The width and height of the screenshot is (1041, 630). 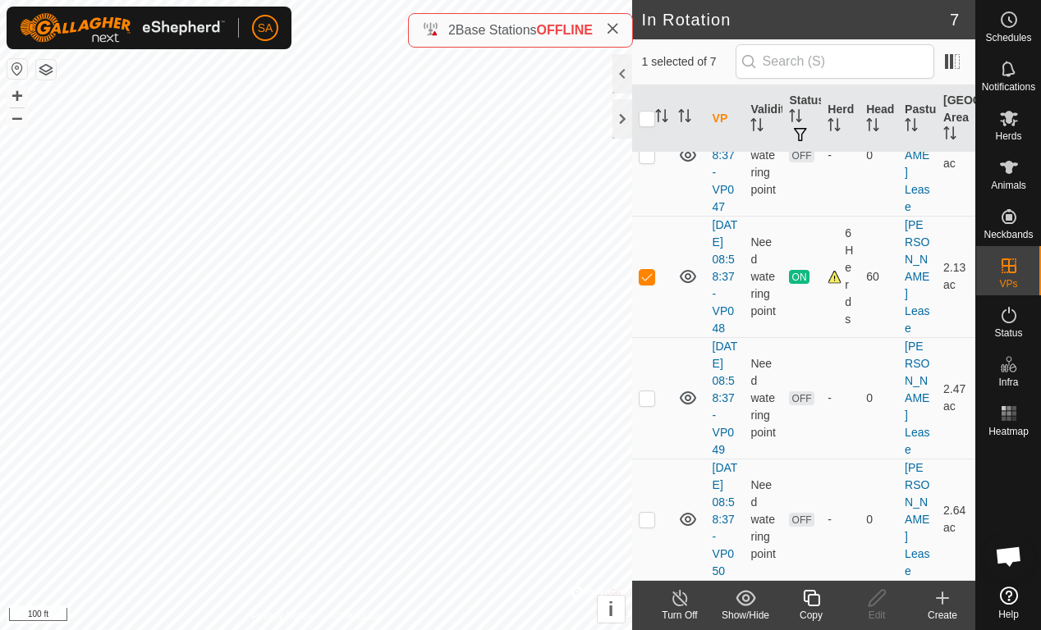 What do you see at coordinates (611, 609) in the screenshot?
I see `span: i` at bounding box center [611, 609].